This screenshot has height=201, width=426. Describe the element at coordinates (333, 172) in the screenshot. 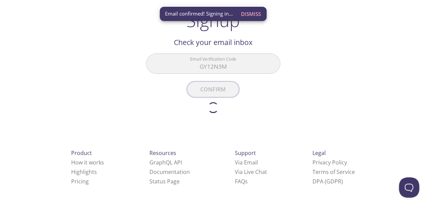

I see `a: Terms of Service` at that location.